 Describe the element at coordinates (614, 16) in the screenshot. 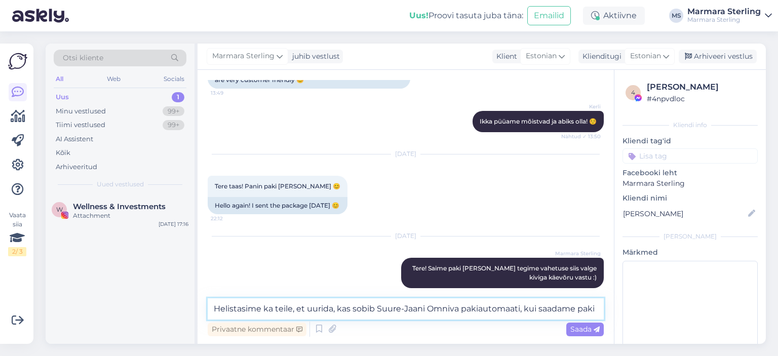

I see `div: Aktiivne` at that location.